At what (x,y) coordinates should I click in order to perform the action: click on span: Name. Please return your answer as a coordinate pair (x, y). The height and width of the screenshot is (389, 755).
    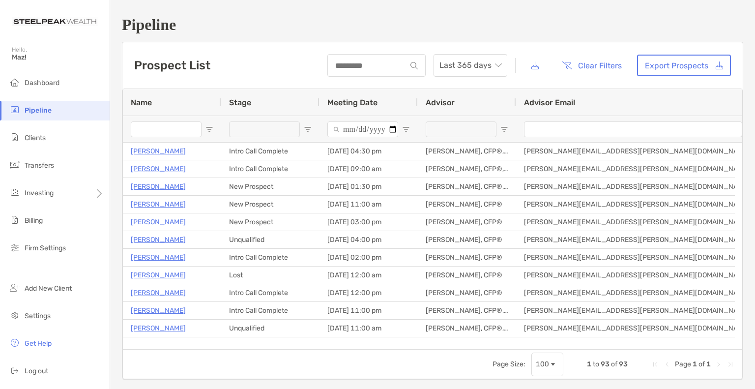
    Looking at the image, I should click on (141, 102).